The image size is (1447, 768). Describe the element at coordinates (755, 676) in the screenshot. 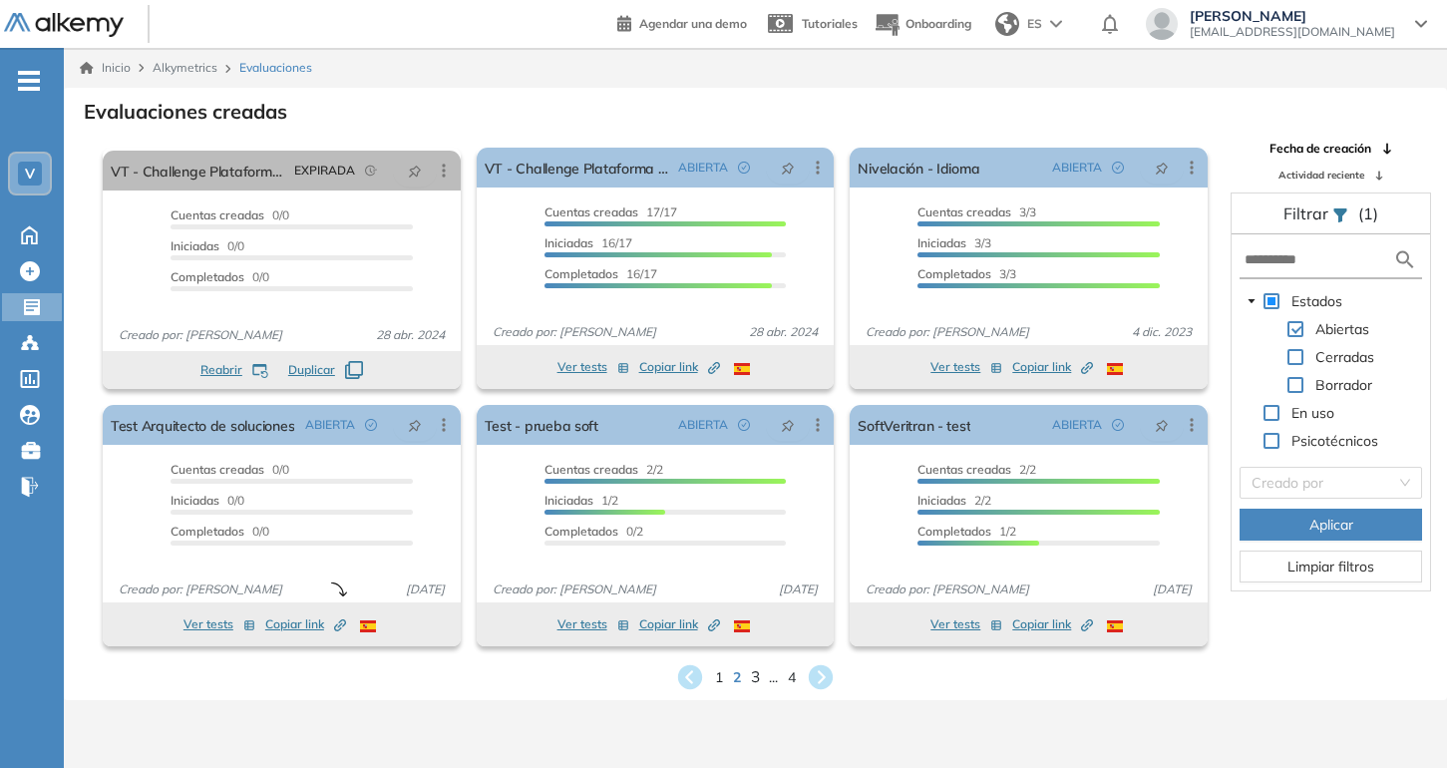

I see `span: 3` at that location.